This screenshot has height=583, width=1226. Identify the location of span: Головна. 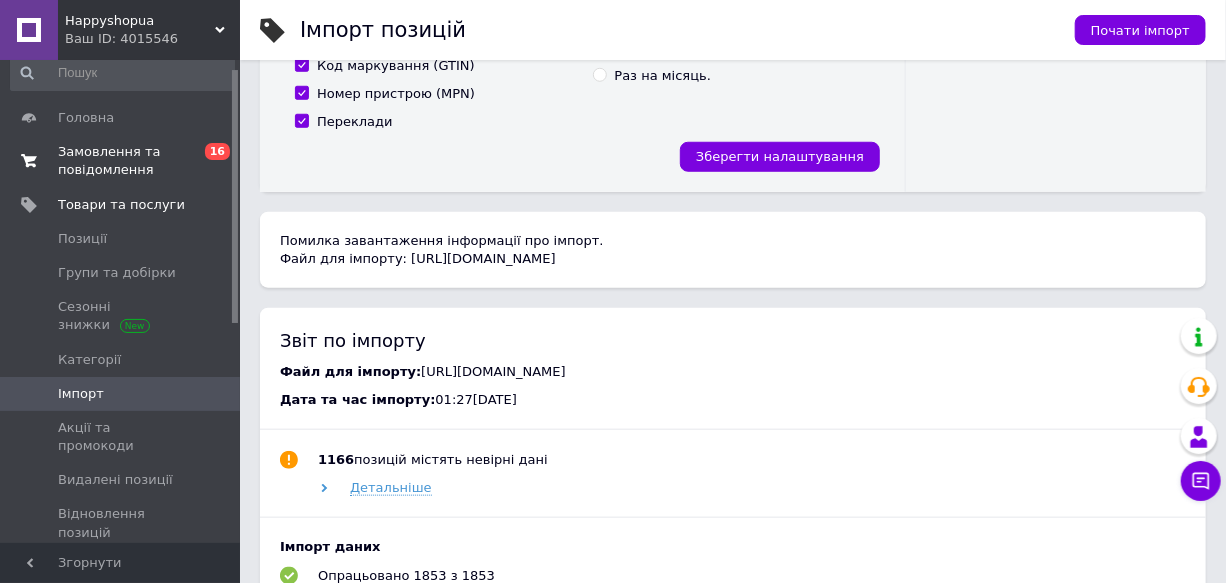
(86, 118).